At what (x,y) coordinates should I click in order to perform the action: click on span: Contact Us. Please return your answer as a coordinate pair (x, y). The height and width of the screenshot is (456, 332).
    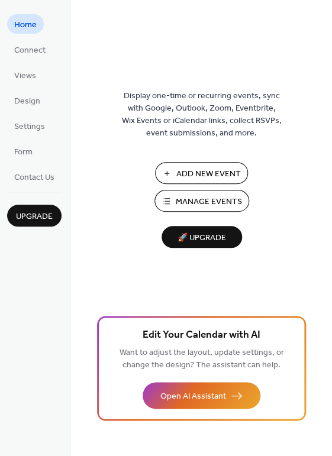
    Looking at the image, I should click on (34, 178).